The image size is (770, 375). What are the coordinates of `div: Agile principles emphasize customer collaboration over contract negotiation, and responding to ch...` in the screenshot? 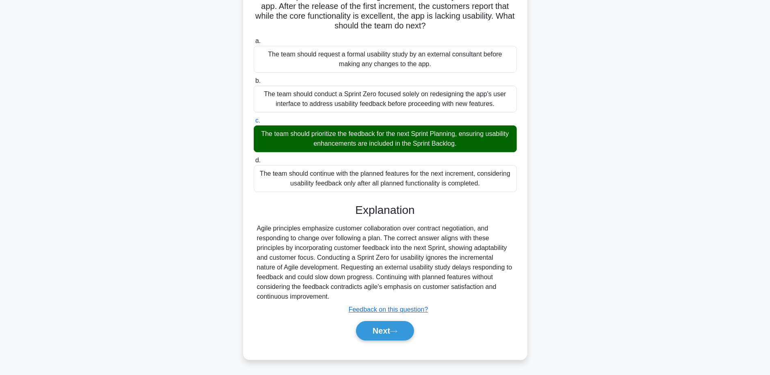 It's located at (385, 263).